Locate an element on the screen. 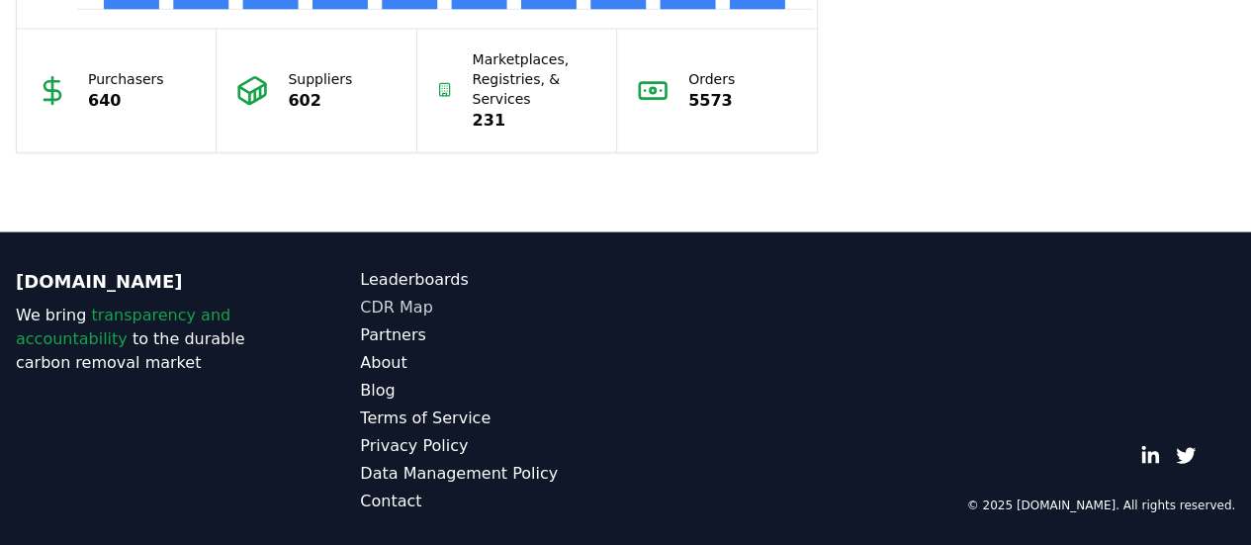  p: Suppliers is located at coordinates (319, 79).